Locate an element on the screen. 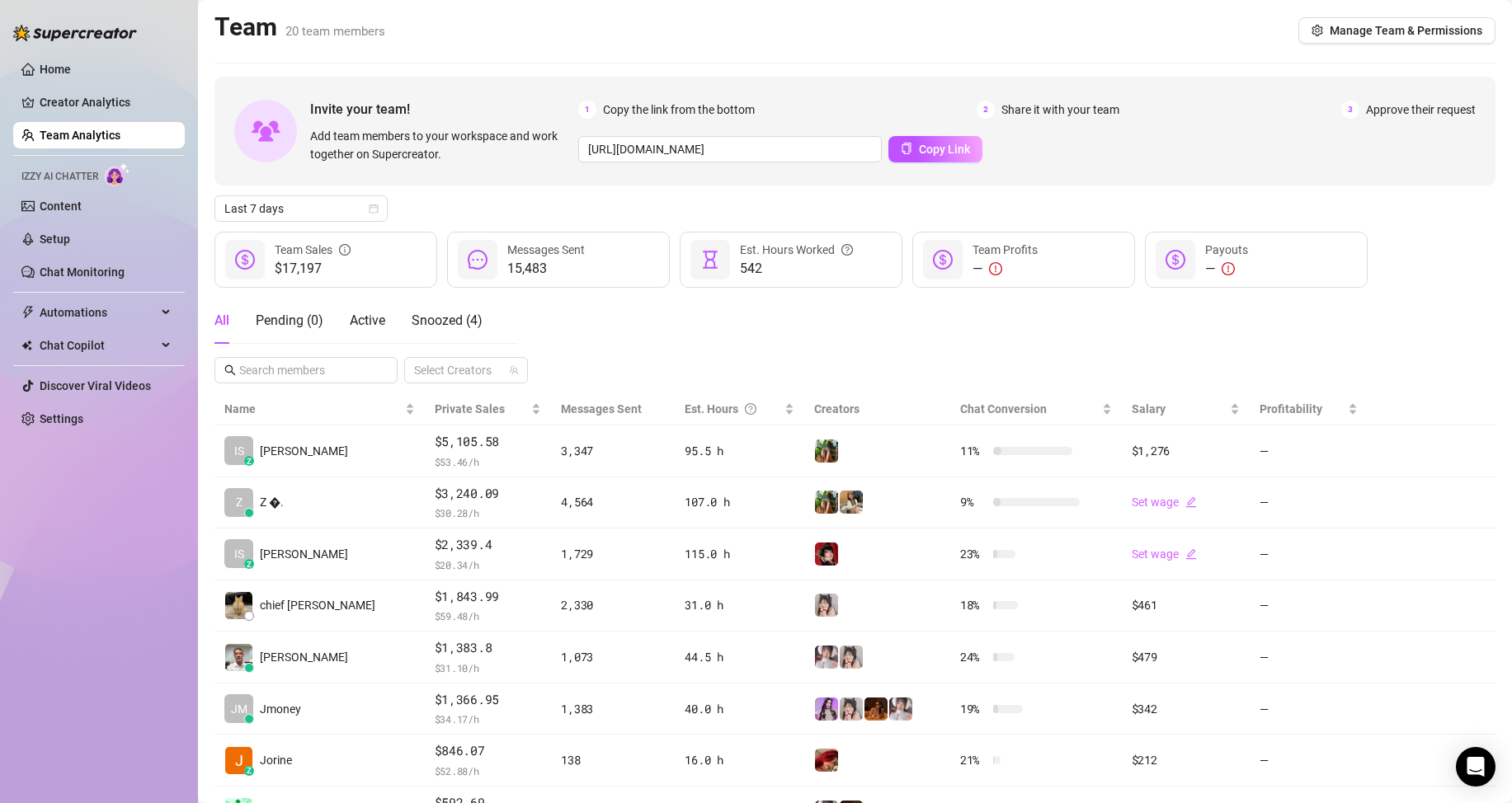 The image size is (1512, 803). span: calendar is located at coordinates (373, 209).